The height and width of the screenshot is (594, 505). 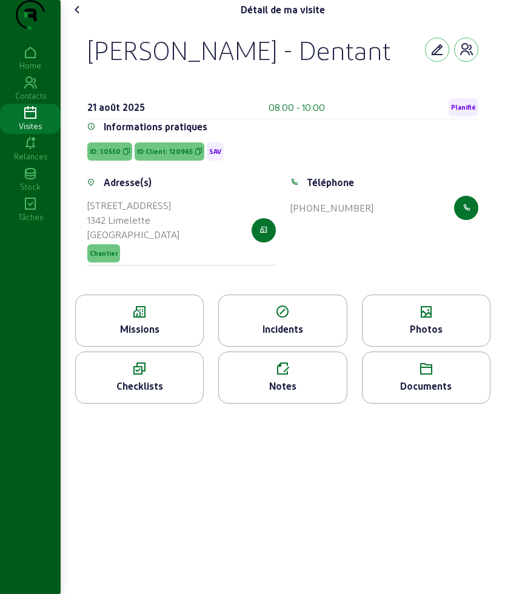 I want to click on div: Adresse(s), so click(x=127, y=183).